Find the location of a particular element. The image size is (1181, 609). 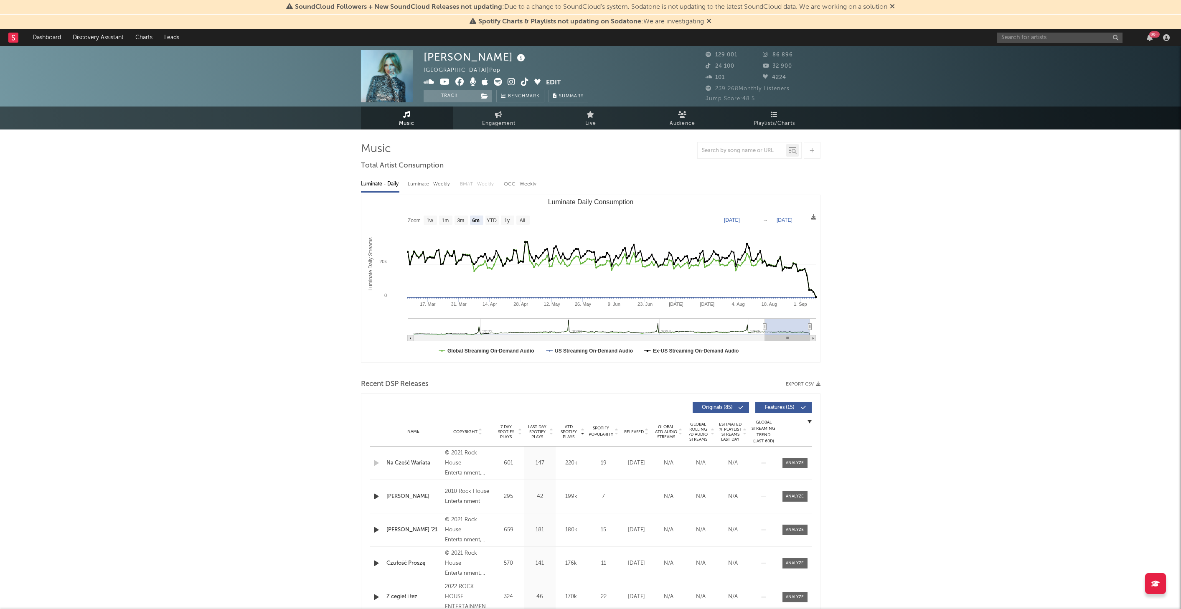

div: OCC - Weekly is located at coordinates (520, 184).